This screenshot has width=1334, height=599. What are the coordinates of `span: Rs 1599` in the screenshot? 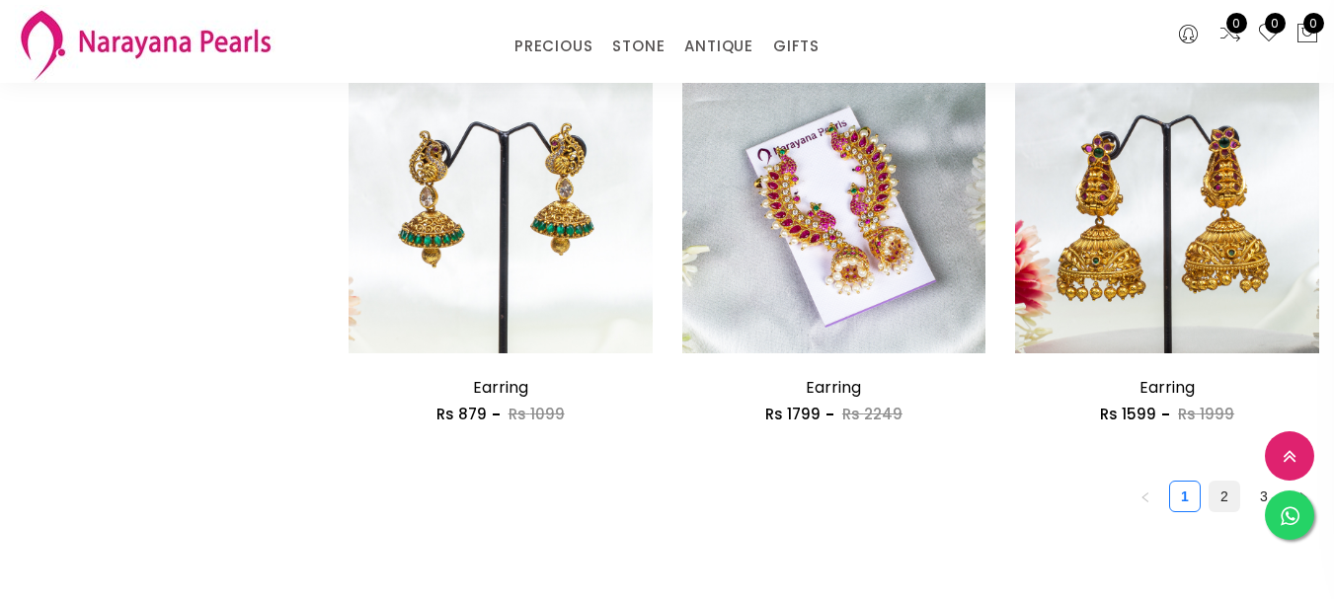 It's located at (1128, 414).